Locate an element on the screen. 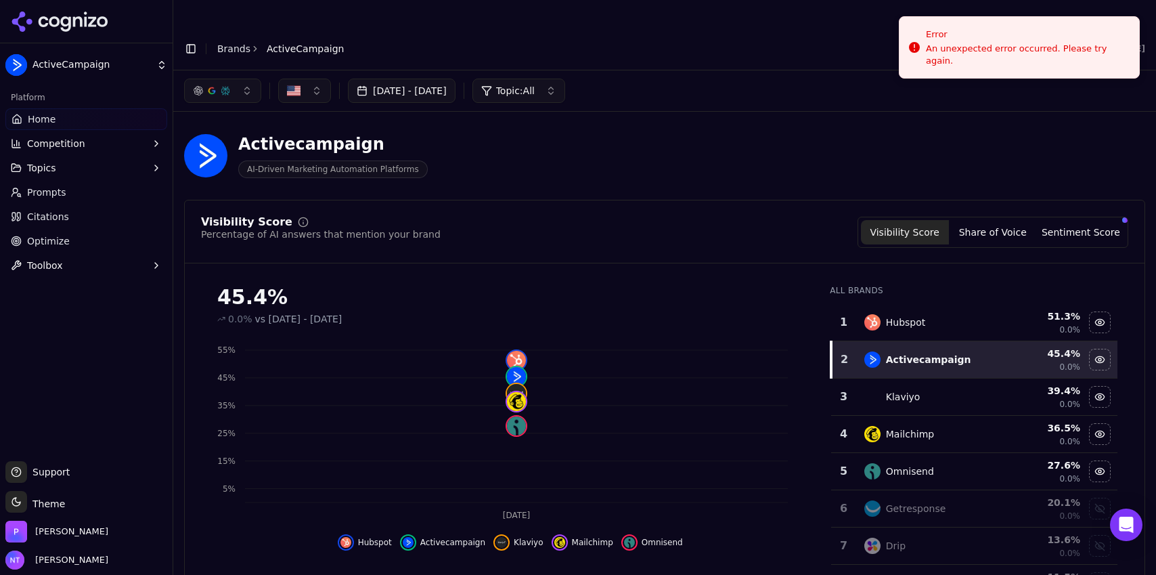  button: Sentiment Score is located at coordinates (1081, 232).